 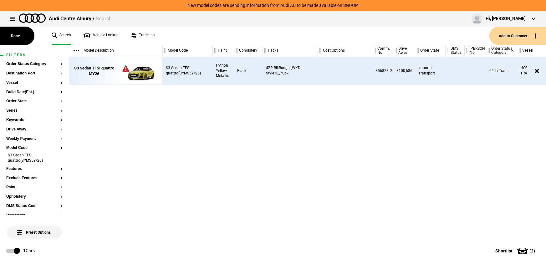 I want to click on div: Paint, so click(x=223, y=51).